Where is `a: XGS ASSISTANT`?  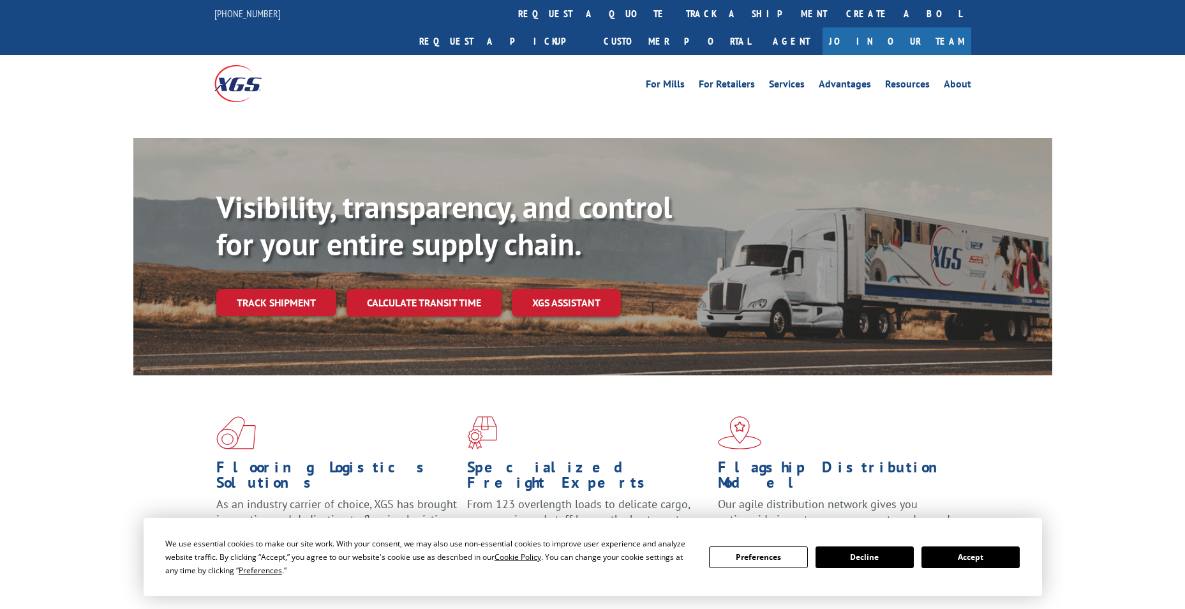
a: XGS ASSISTANT is located at coordinates (566, 303).